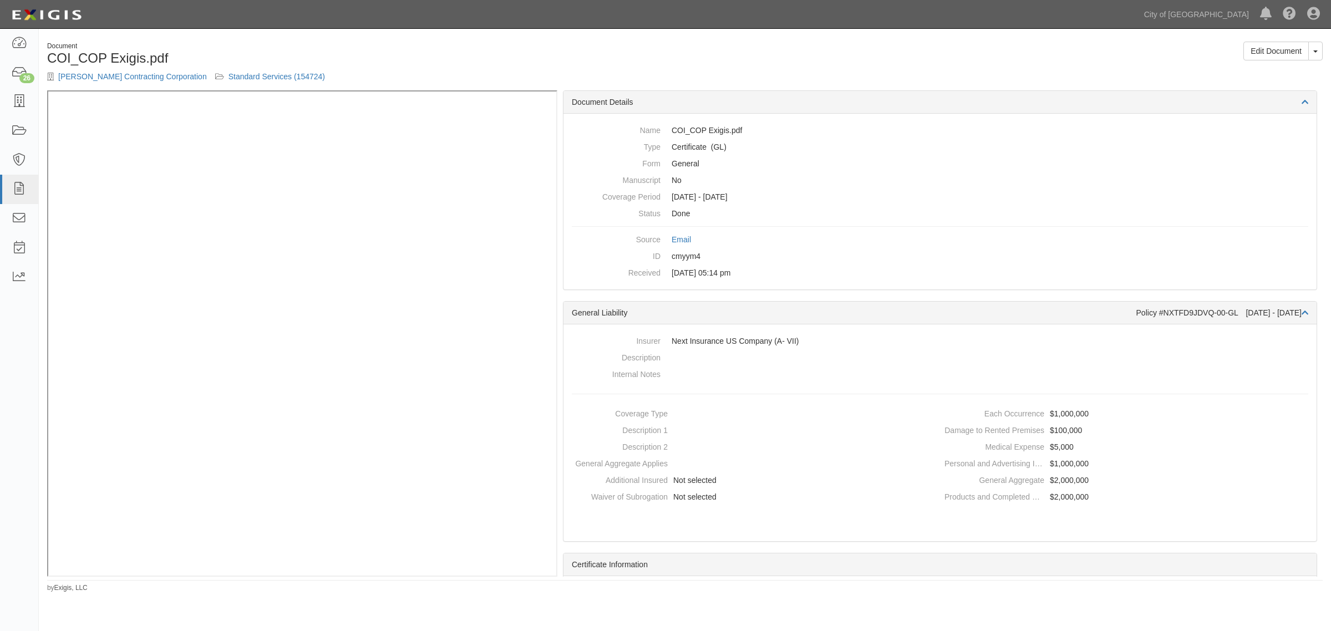 The height and width of the screenshot is (631, 1331). Describe the element at coordinates (618, 495) in the screenshot. I see `dt: Waiver of Subrogation` at that location.